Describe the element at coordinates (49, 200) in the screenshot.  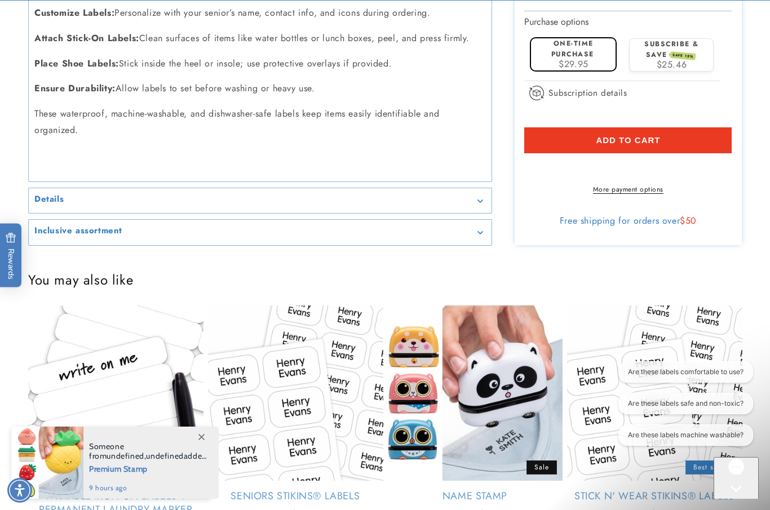
I see `h2: Details` at that location.